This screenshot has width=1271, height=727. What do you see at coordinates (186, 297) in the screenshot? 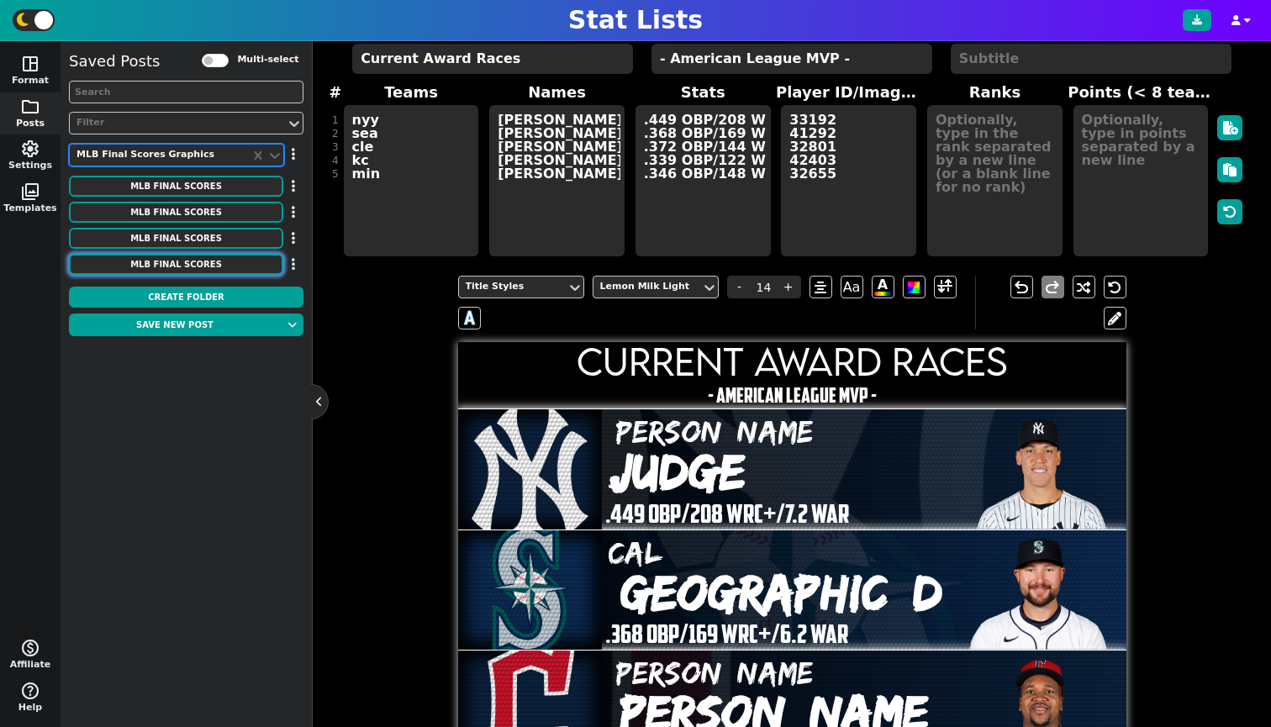
I see `button: Create Folder` at bounding box center [186, 297].